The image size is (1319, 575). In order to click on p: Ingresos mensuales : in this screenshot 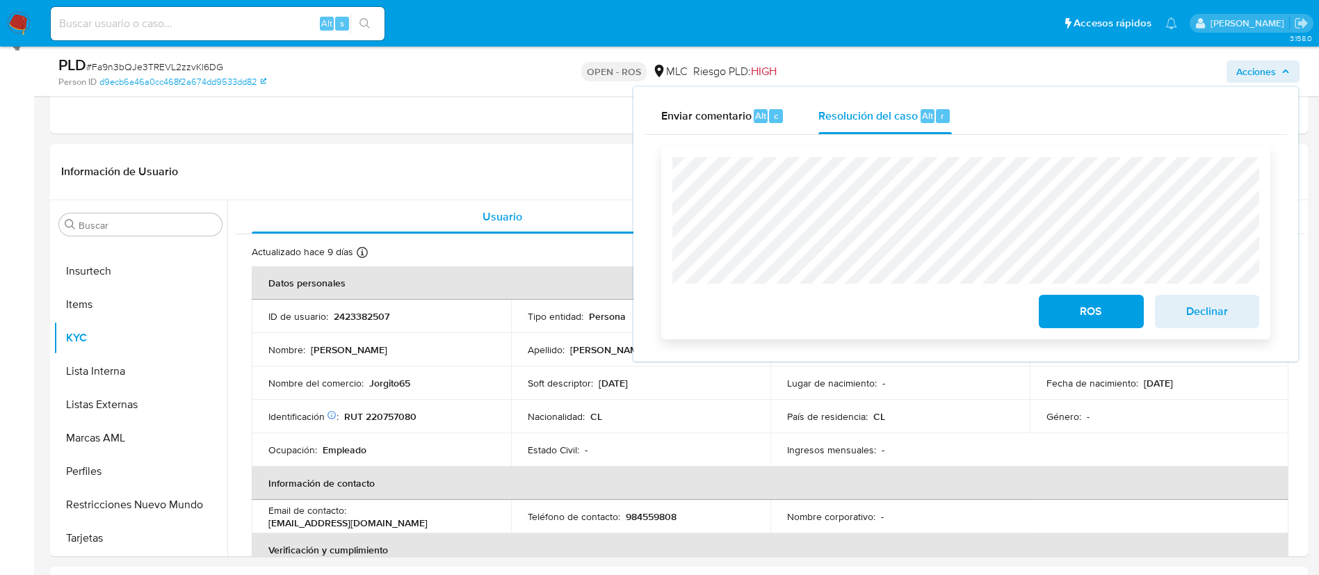, I will do `click(832, 450)`.